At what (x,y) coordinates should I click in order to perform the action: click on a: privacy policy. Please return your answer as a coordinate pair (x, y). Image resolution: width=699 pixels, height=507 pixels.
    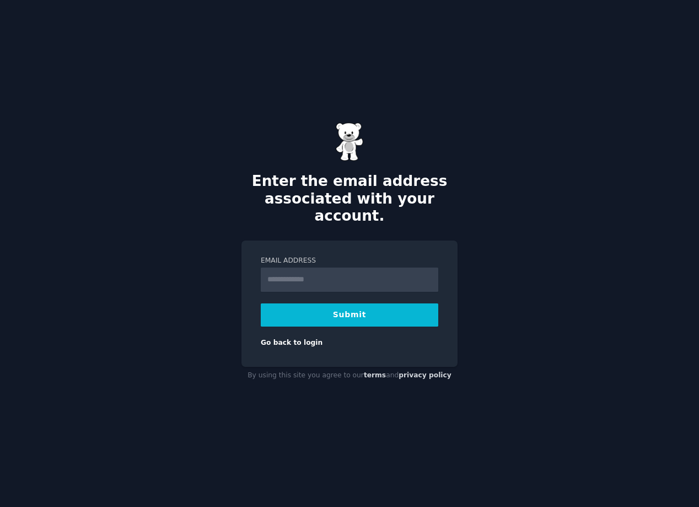
    Looking at the image, I should click on (425, 375).